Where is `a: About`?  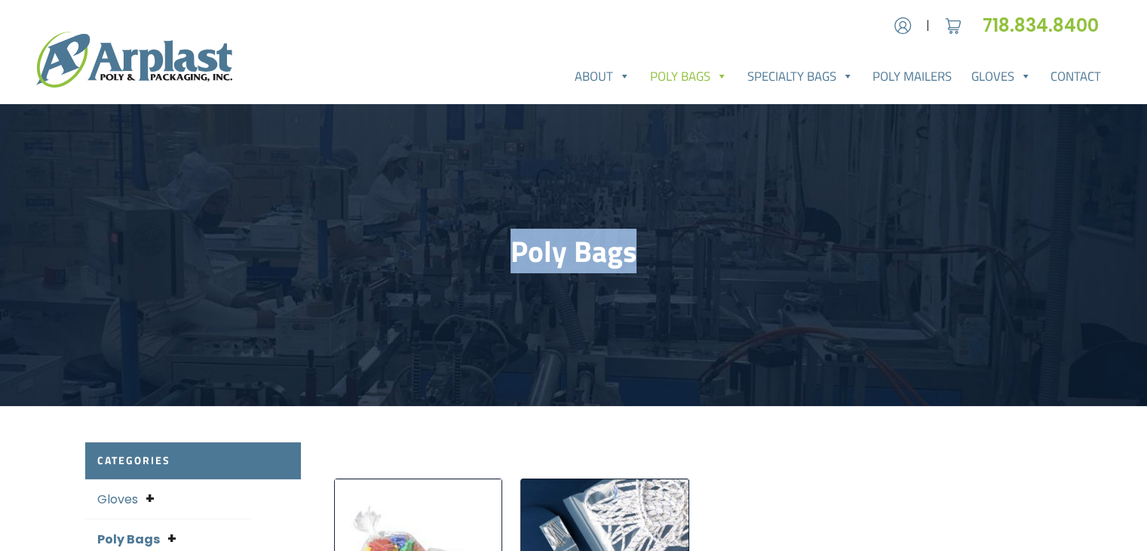 a: About is located at coordinates (603, 76).